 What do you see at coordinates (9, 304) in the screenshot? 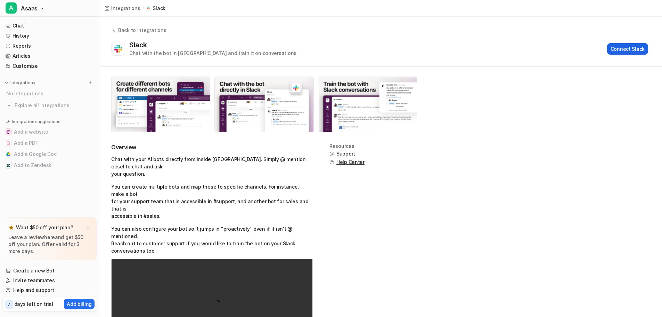
I see `p: 7` at bounding box center [9, 304].